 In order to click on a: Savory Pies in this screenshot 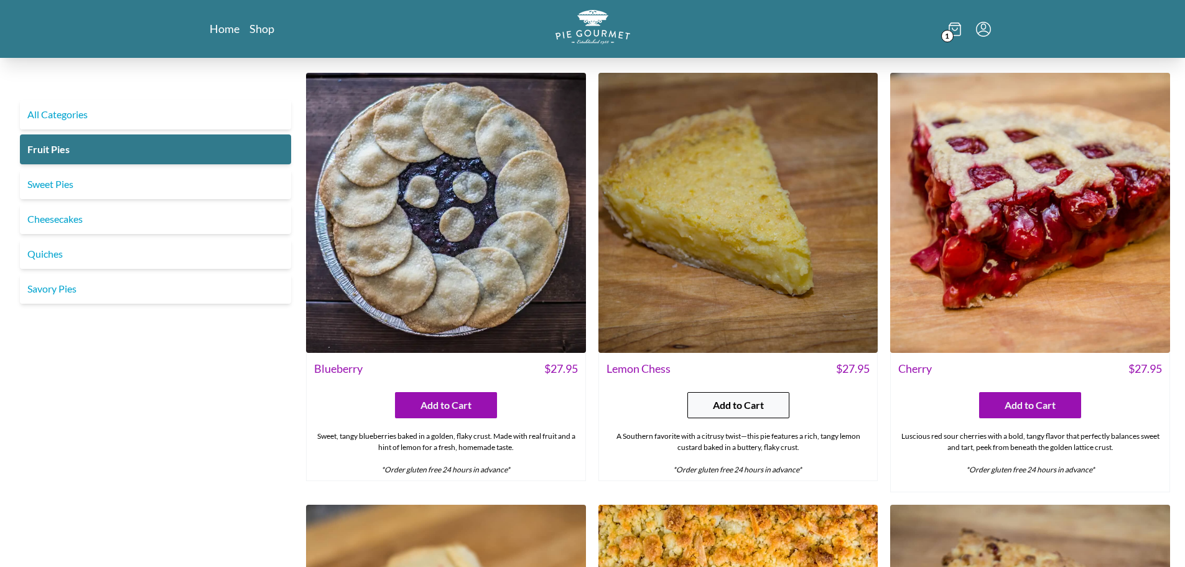, I will do `click(155, 289)`.